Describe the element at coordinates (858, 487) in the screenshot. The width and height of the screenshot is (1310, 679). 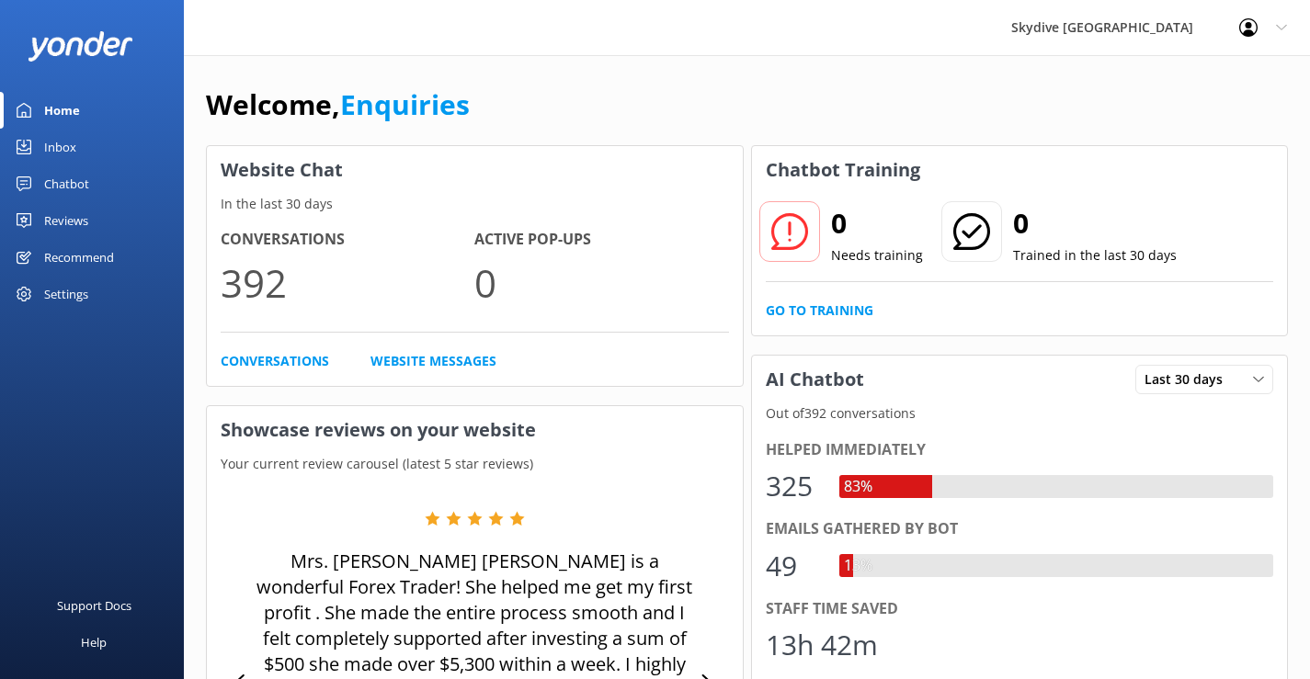
I see `div: 83%` at that location.